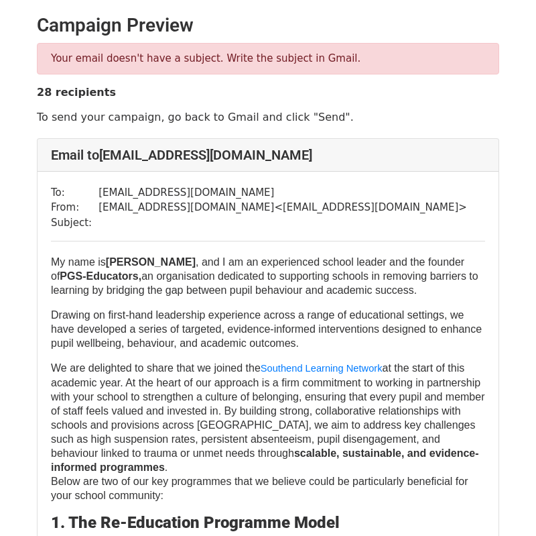  What do you see at coordinates (268, 488) in the screenshot?
I see `p: Below are two of our key programmes that we believe could be particularly beneficial for your sch...` at bounding box center [268, 488].